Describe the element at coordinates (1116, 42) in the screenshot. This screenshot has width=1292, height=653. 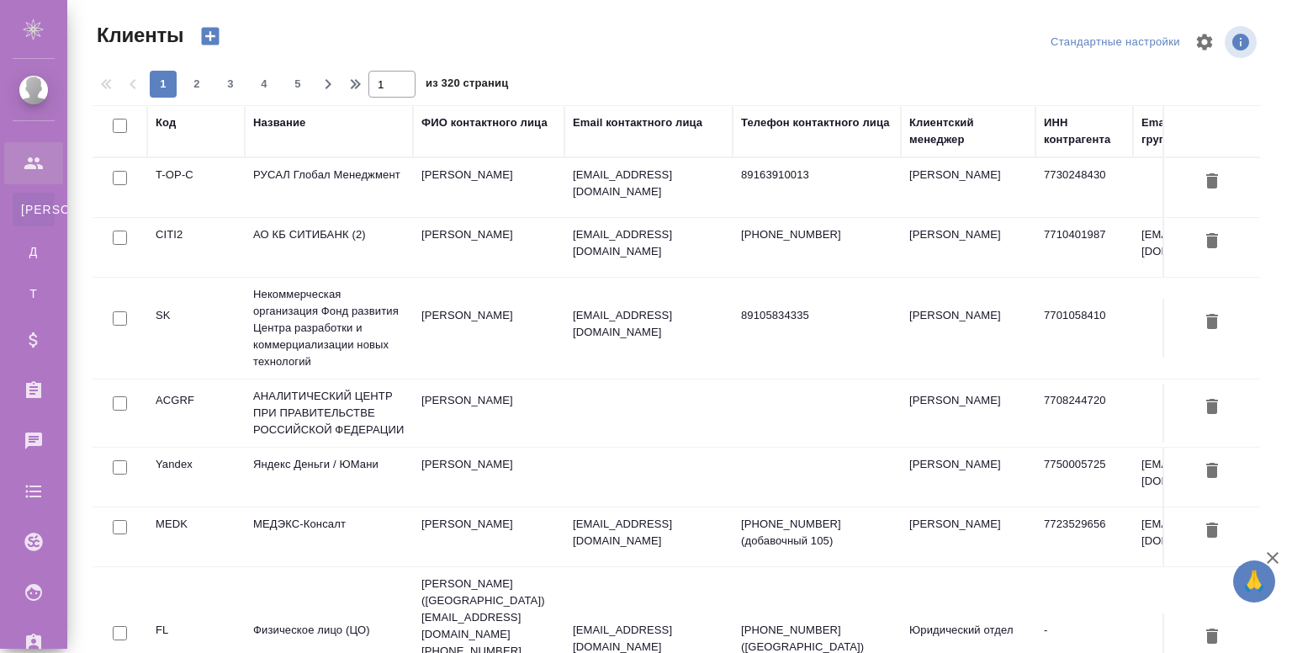
I see `div: split button` at that location.